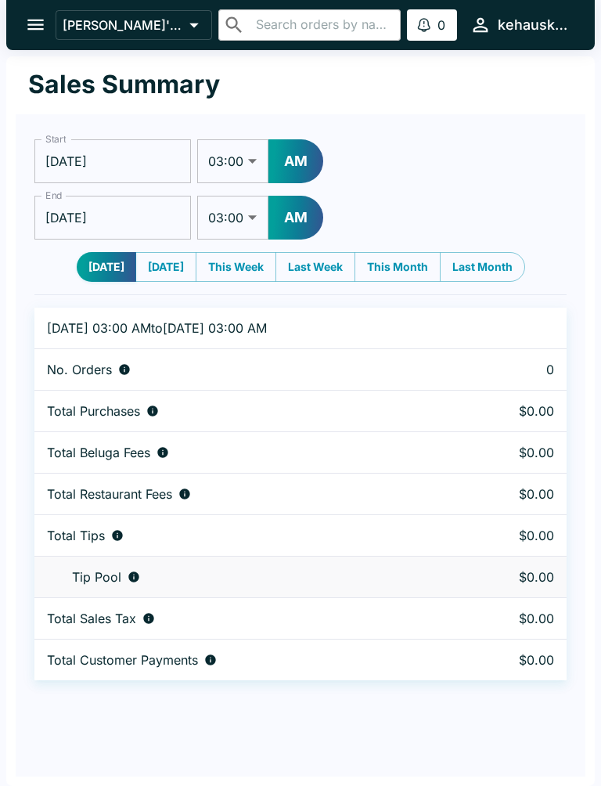 The width and height of the screenshot is (601, 786). What do you see at coordinates (248, 494) in the screenshot?
I see `div: Fees paid by diners to restaurant` at bounding box center [248, 494].